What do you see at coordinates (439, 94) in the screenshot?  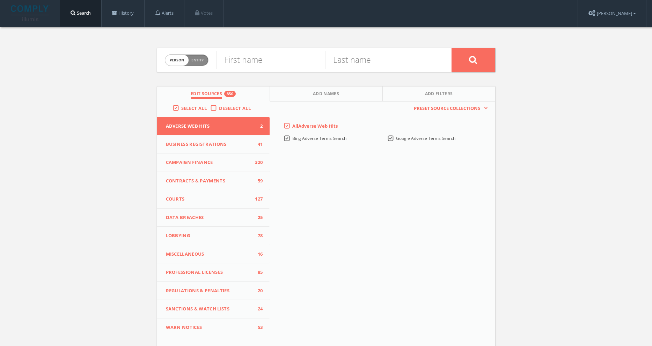 I see `button: Add Filters` at bounding box center [439, 94].